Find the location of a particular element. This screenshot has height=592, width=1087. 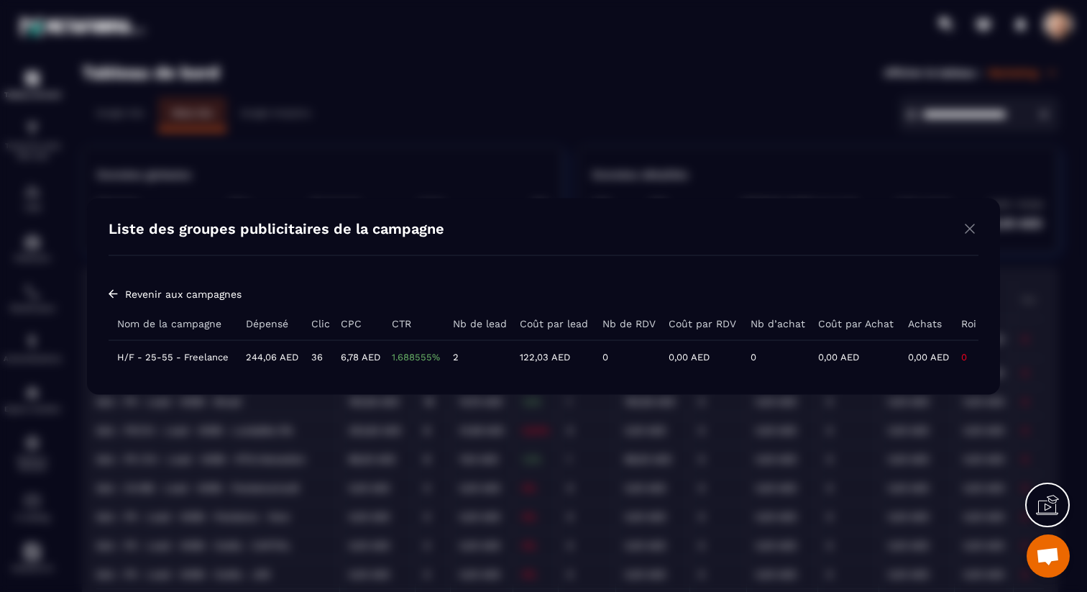

div: Ouvrir le chat is located at coordinates (1048, 556).